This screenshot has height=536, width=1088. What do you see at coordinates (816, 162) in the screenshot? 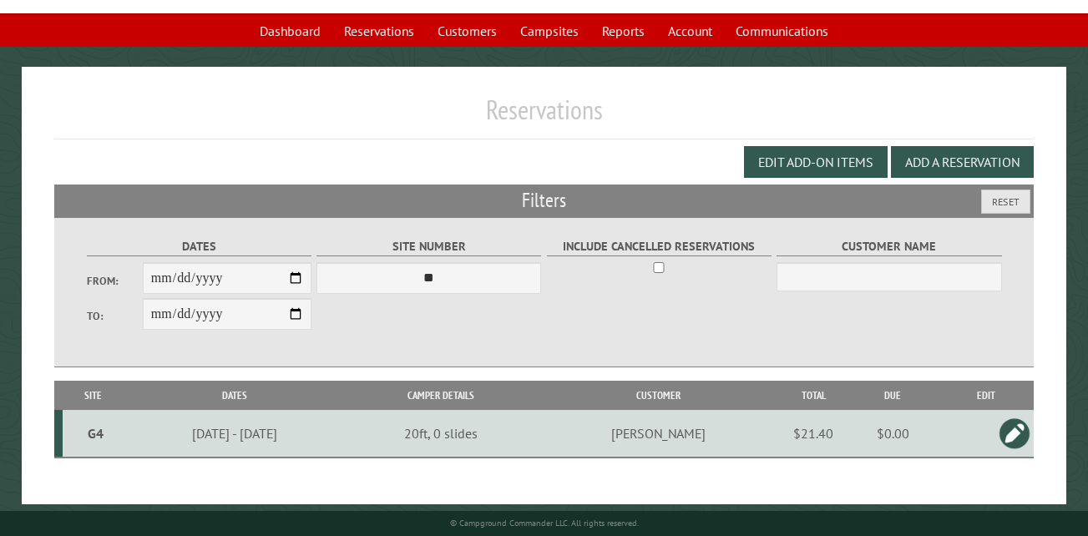
I see `button: Edit Add-on Items` at bounding box center [816, 162].